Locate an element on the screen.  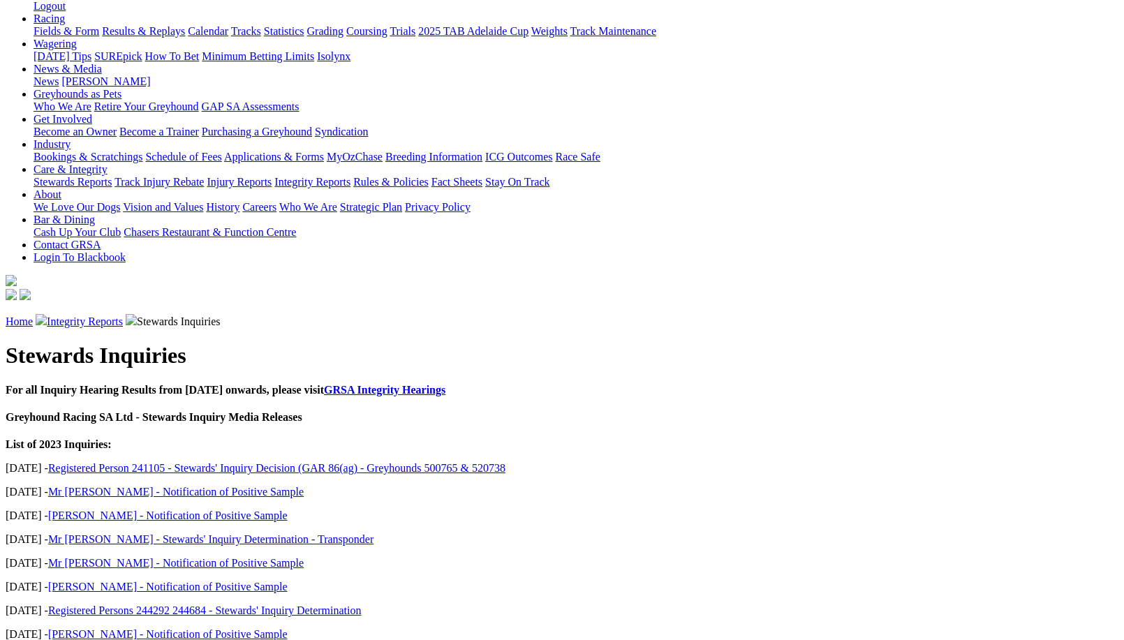
a: GAP SA Assessments is located at coordinates (251, 106).